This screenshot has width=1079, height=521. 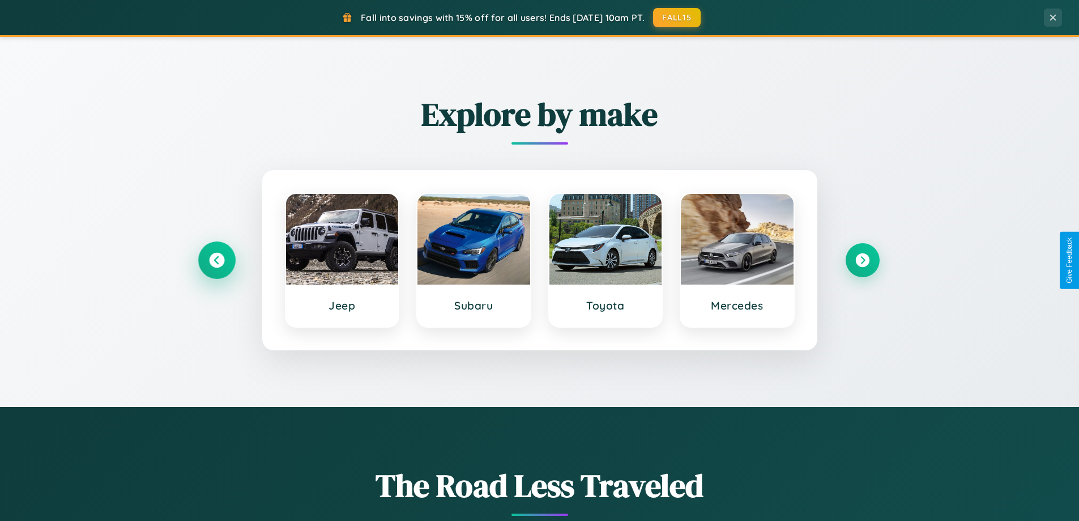 I want to click on h3: Jeep, so click(x=342, y=305).